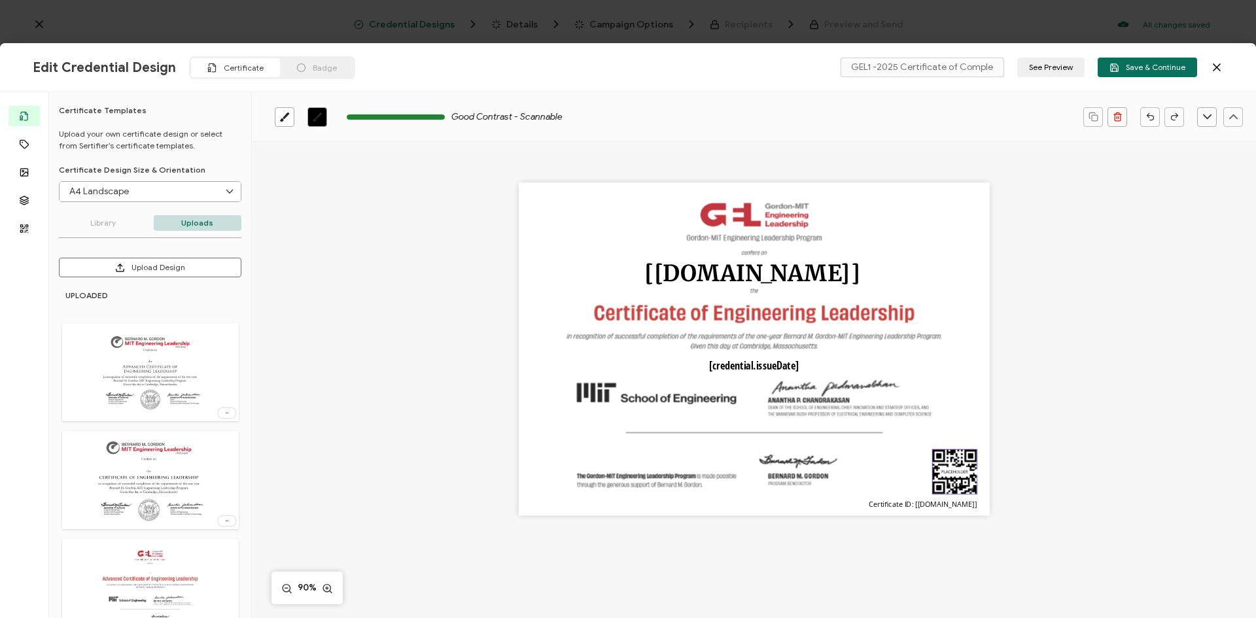  I want to click on p: Upload your own certificate design or select from Sertifier’s certificate templates., so click(150, 140).